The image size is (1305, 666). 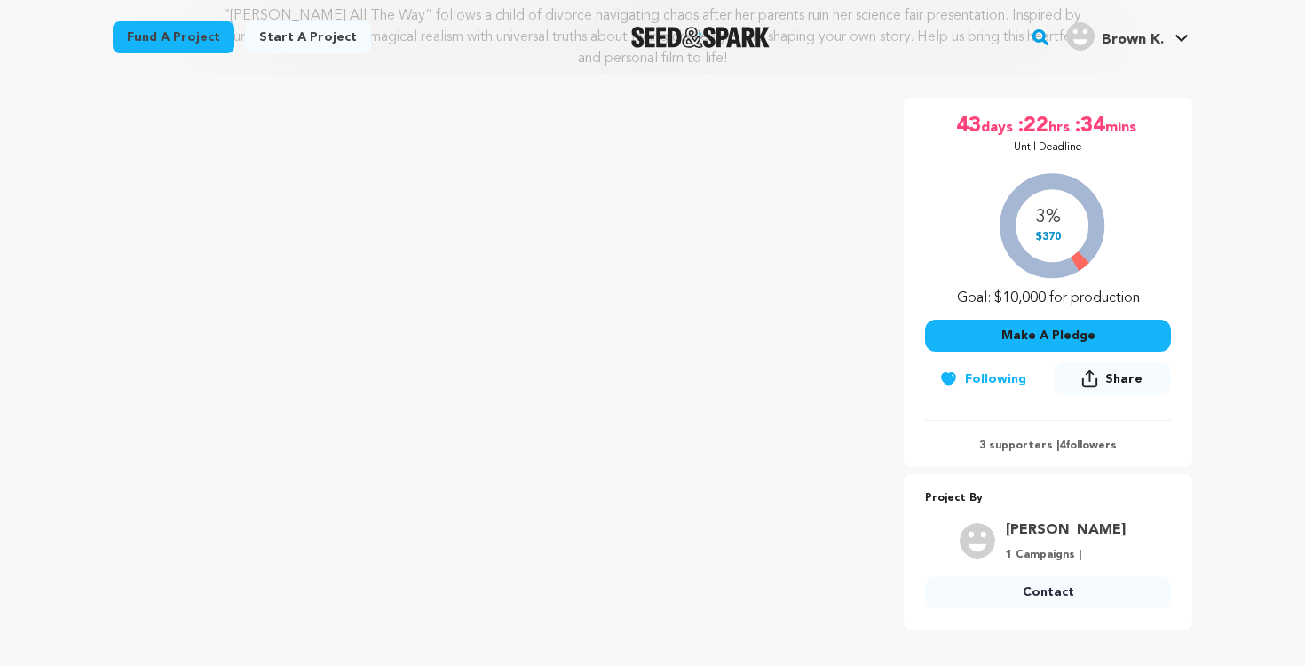 What do you see at coordinates (701, 37) in the screenshot?
I see `a: Seed&Spark Homepage` at bounding box center [701, 37].